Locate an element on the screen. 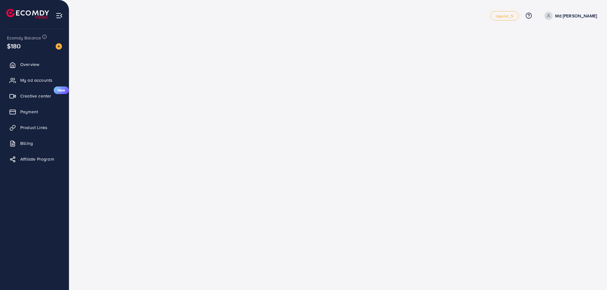 The width and height of the screenshot is (607, 290). a: regular_5 is located at coordinates (504, 16).